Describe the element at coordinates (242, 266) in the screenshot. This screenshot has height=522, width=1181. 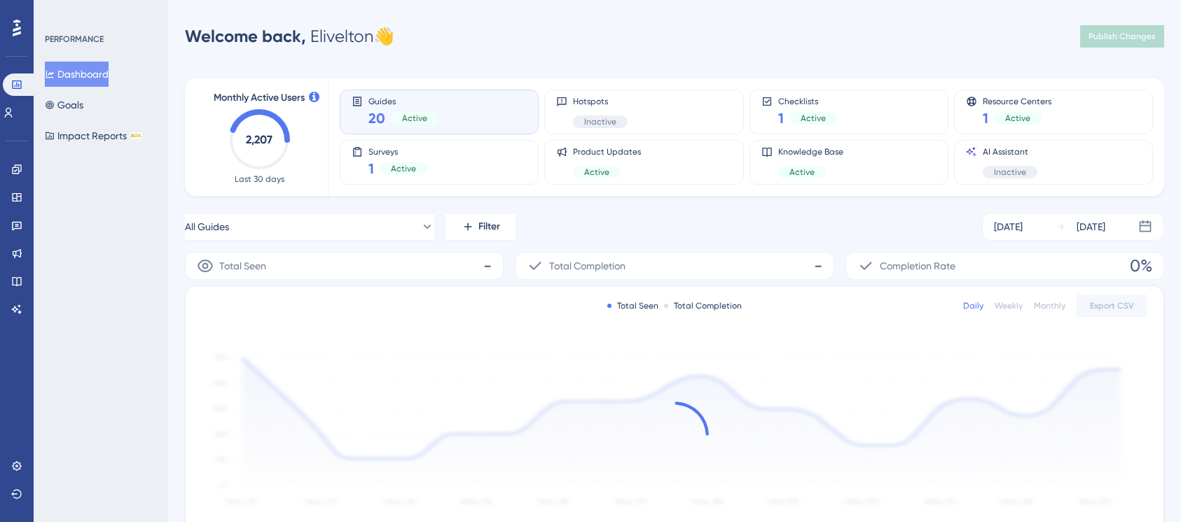
I see `span: Total Seen` at that location.